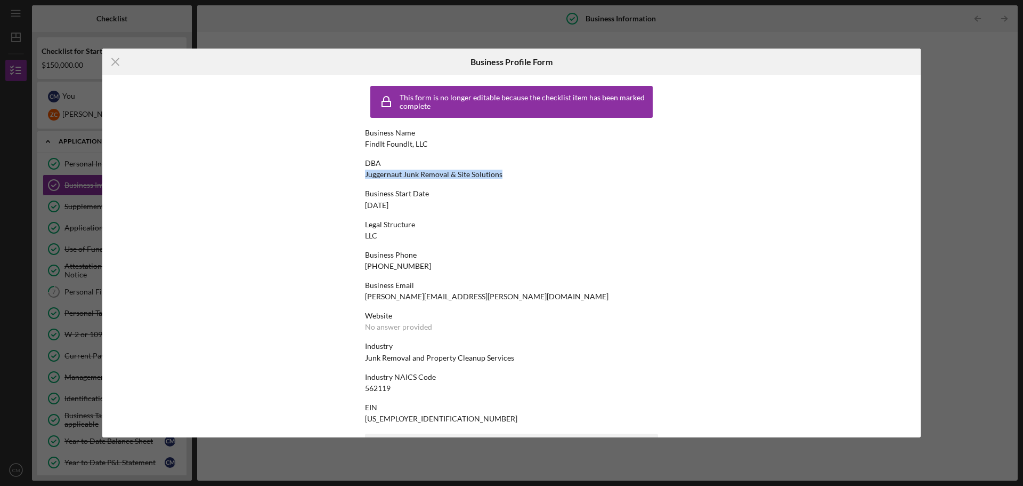 This screenshot has height=486, width=1023. Describe the element at coordinates (512, 224) in the screenshot. I see `div: Legal Structure` at that location.